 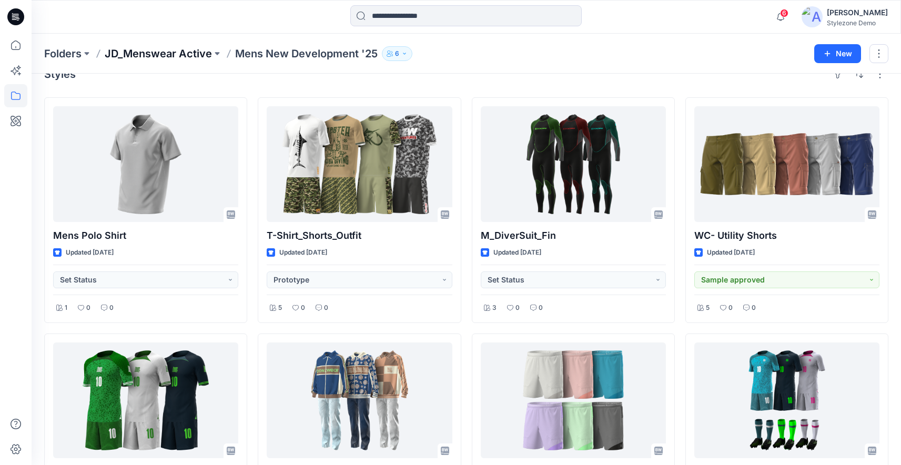 What do you see at coordinates (573, 236) in the screenshot?
I see `p: M_DiverSuit_Fin` at bounding box center [573, 236].